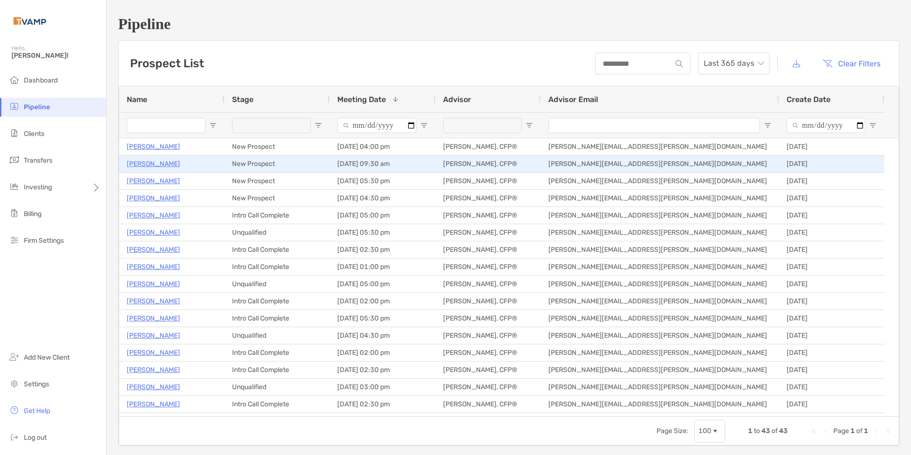  Describe the element at coordinates (841, 430) in the screenshot. I see `span: Page` at that location.